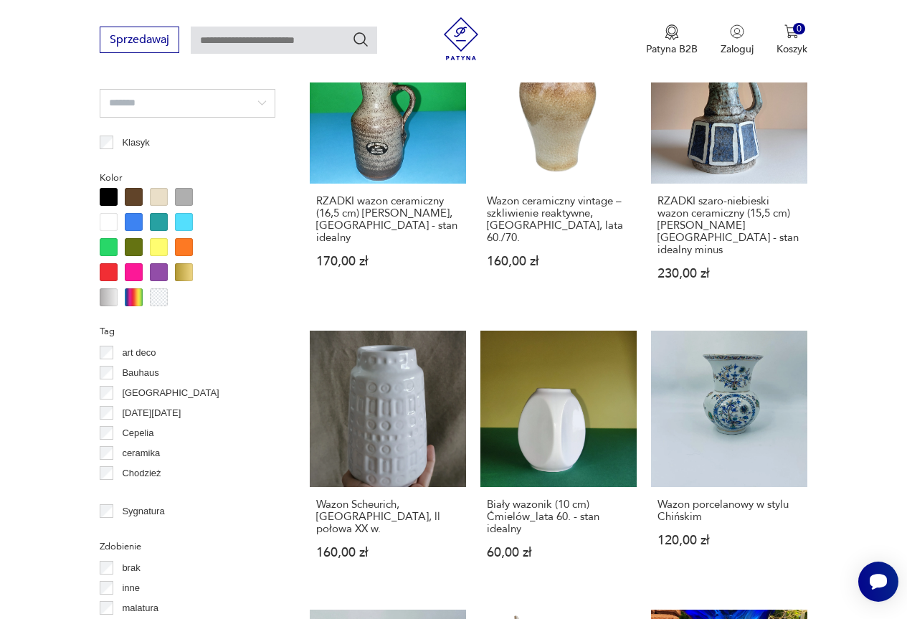 Image resolution: width=907 pixels, height=619 pixels. Describe the element at coordinates (672, 49) in the screenshot. I see `p: Patyna B2B` at that location.